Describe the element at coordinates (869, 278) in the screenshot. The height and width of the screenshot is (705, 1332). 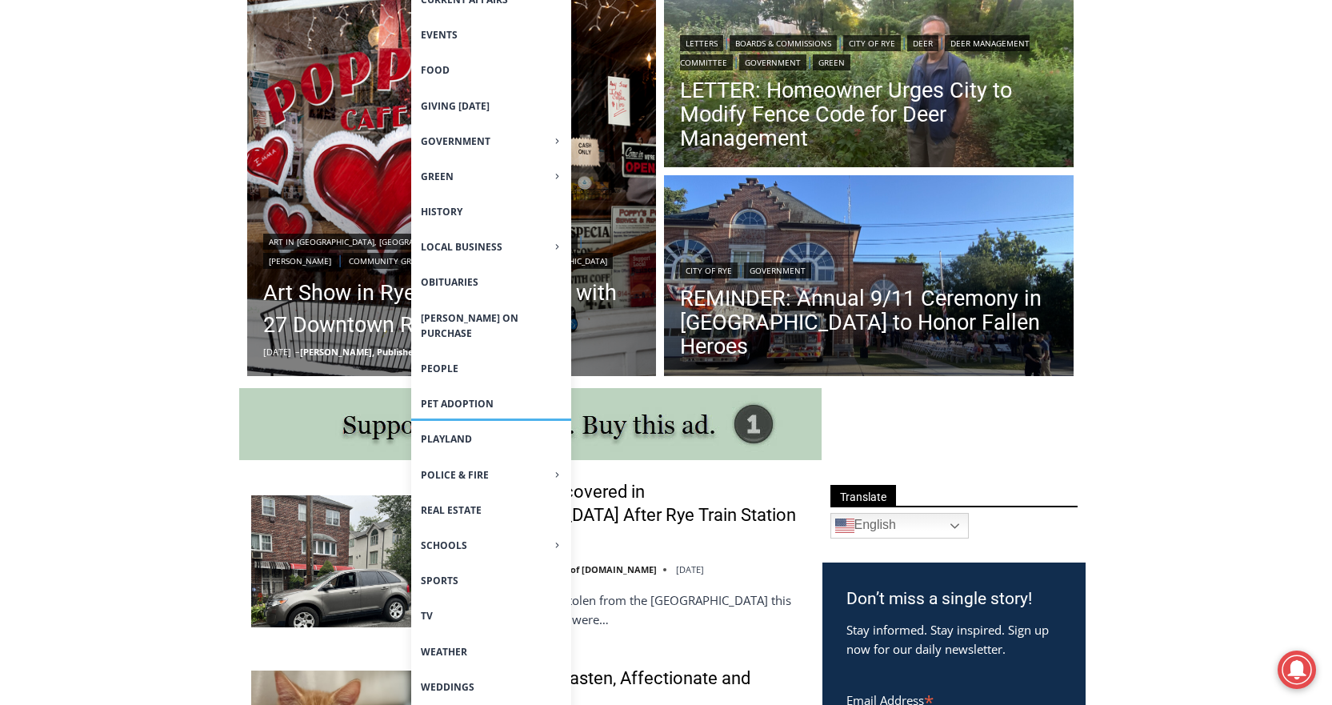
I see `img: (PHOTO: The City of Rye 9-11 ceremony on Wednesday, September 11, 2024. It was the 23rd anniversa...` at that location.